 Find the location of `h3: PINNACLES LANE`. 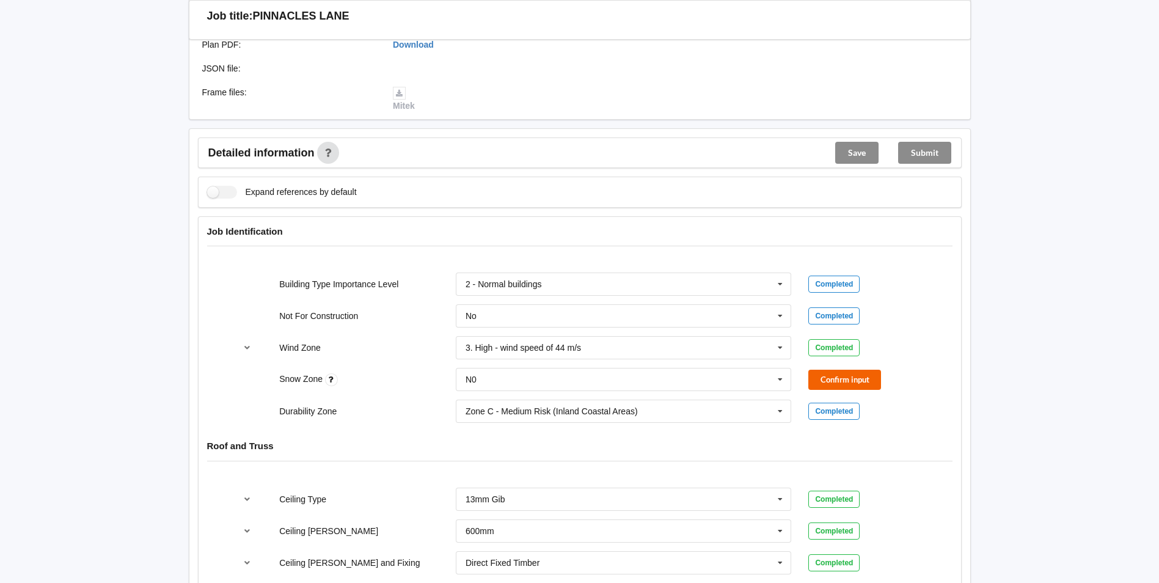

h3: PINNACLES LANE is located at coordinates (301, 16).